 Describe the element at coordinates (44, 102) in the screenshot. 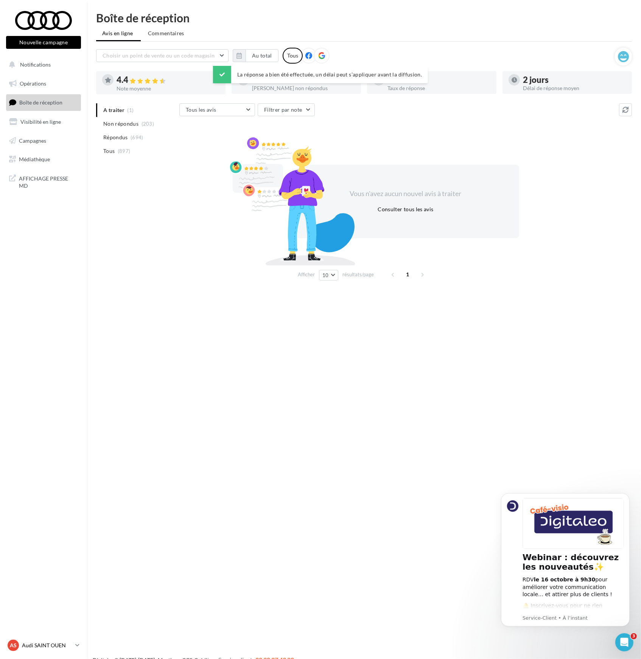

I see `a: Boîte de réception` at that location.